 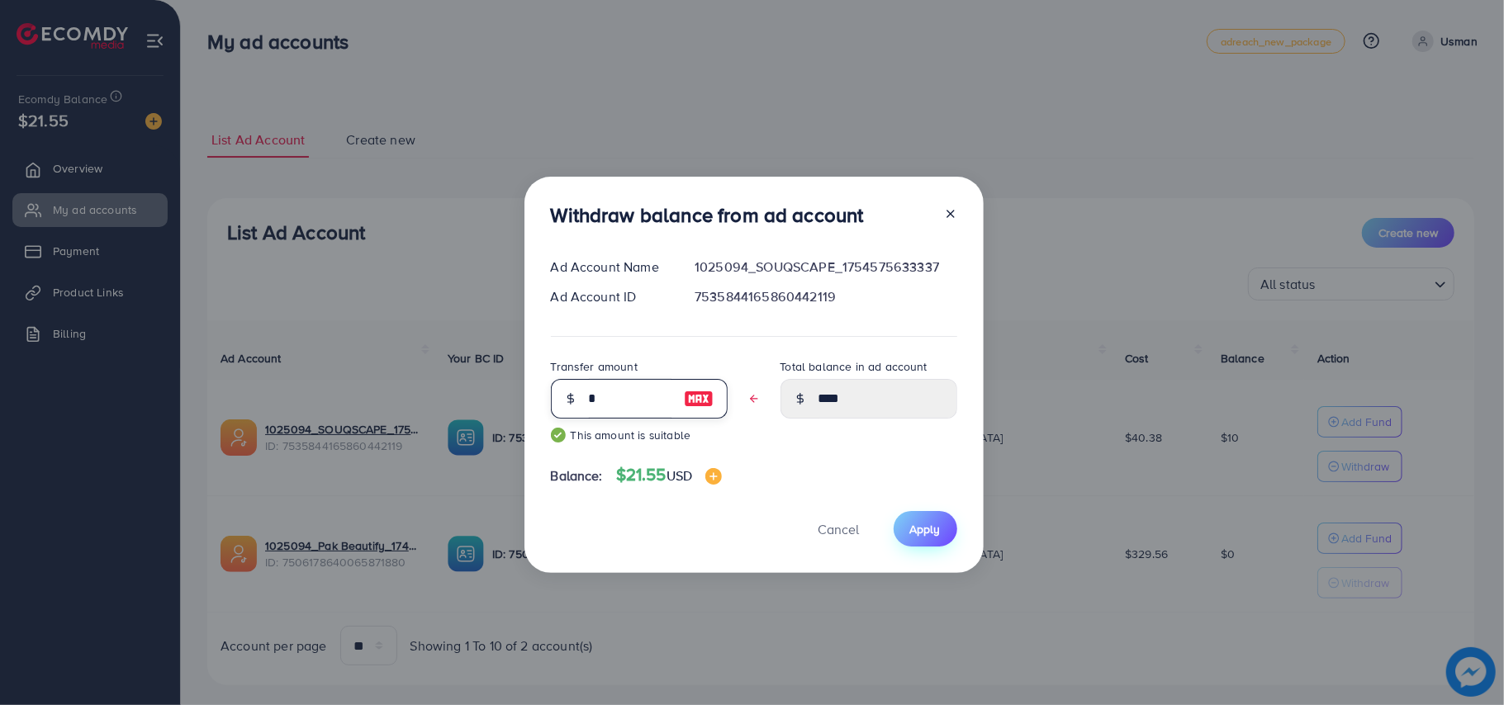 What do you see at coordinates (707, 215) in the screenshot?
I see `h3: Withdraw balance from ad account` at bounding box center [707, 215].